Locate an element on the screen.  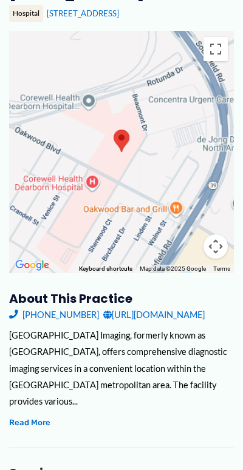
button: Toggle fullscreen view is located at coordinates (215, 49).